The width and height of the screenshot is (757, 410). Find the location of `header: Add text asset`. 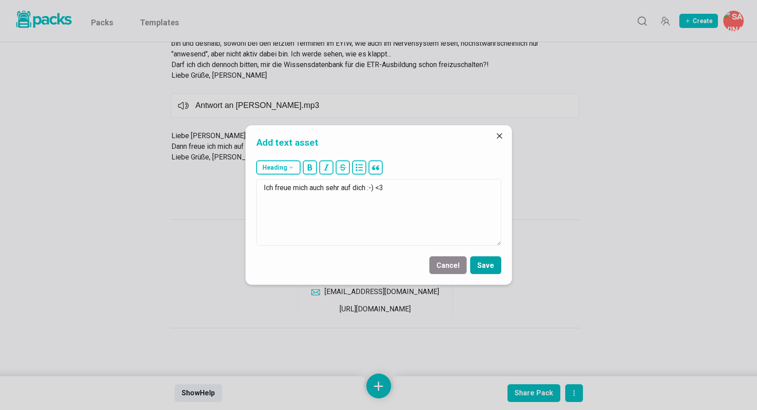

header: Add text asset is located at coordinates (379, 141).